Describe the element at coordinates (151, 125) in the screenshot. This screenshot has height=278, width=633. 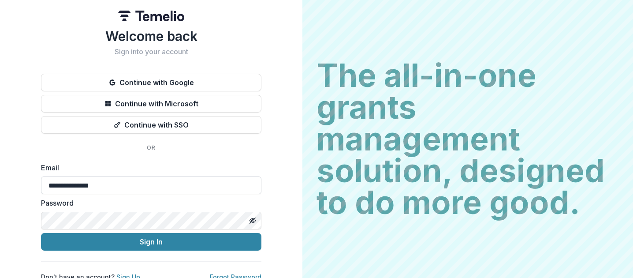
I see `button: Continue with SSO` at that location.